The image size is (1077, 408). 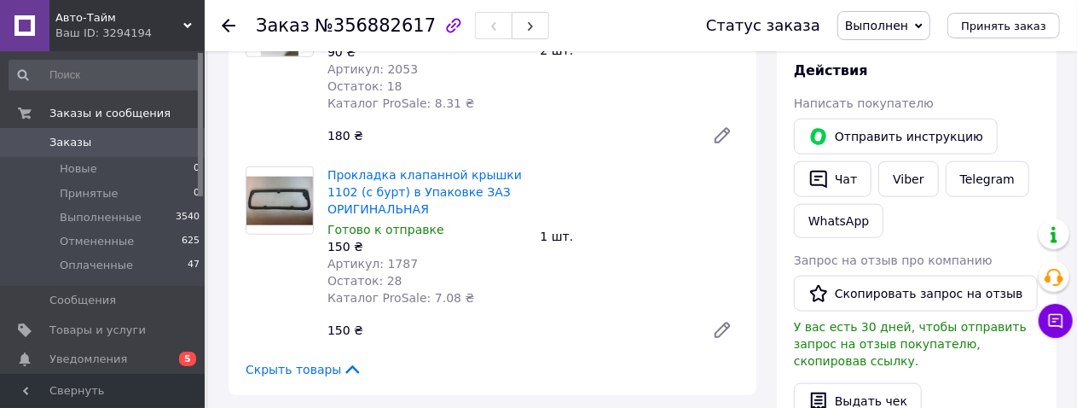 I want to click on span: Остаток: 28, so click(x=365, y=280).